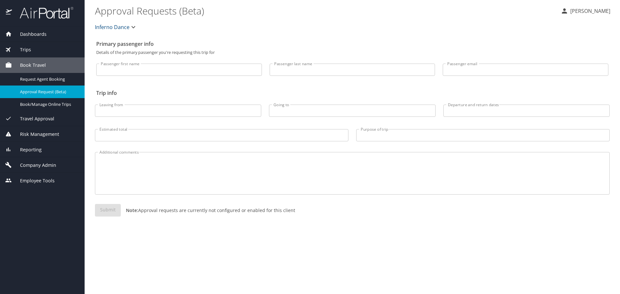 This screenshot has height=294, width=620. I want to click on span: Approval Request (Beta), so click(48, 92).